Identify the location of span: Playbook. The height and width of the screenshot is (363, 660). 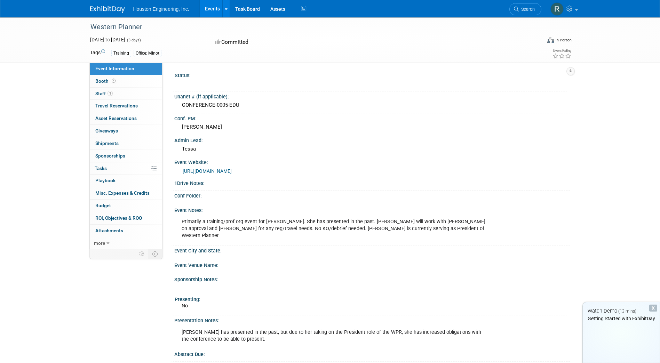
(105, 181).